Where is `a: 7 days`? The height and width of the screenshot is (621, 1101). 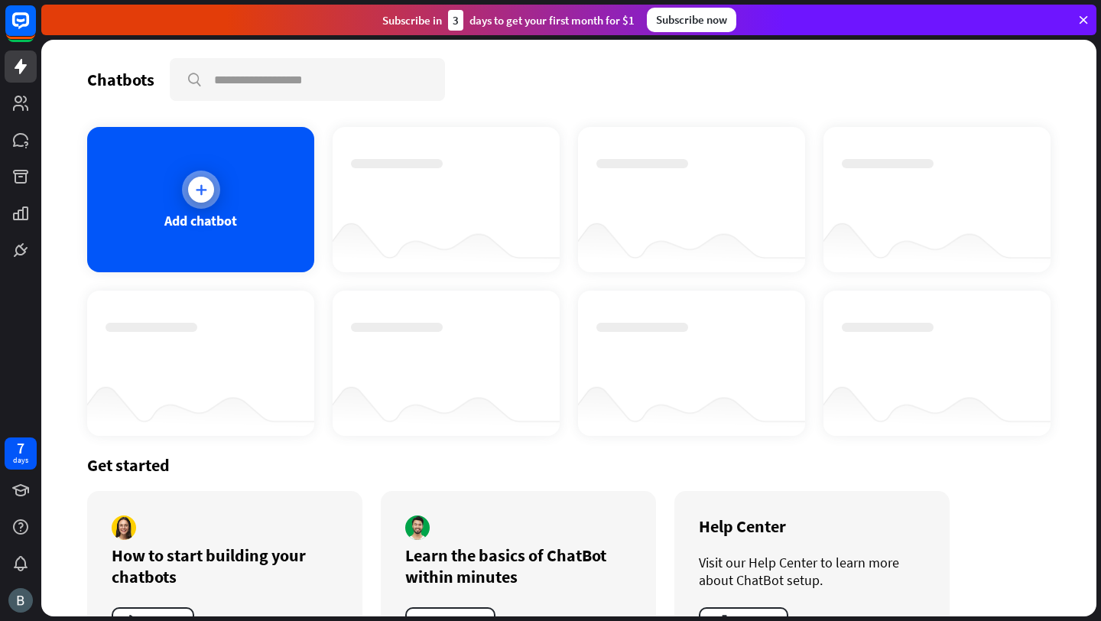
a: 7 days is located at coordinates (21, 453).